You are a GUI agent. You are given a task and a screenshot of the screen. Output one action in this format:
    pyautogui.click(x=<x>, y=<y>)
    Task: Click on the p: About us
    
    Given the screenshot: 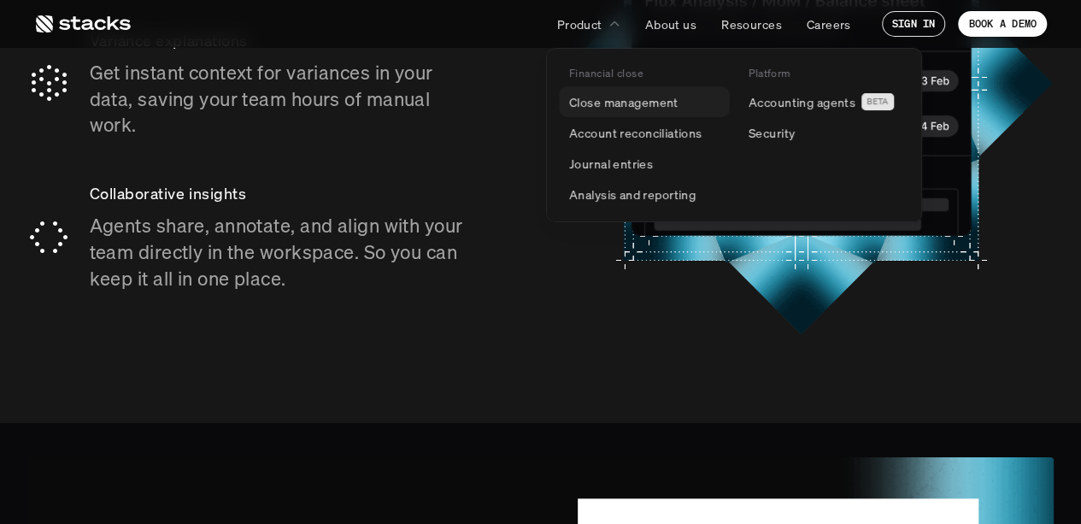 What is the action you would take?
    pyautogui.click(x=671, y=24)
    